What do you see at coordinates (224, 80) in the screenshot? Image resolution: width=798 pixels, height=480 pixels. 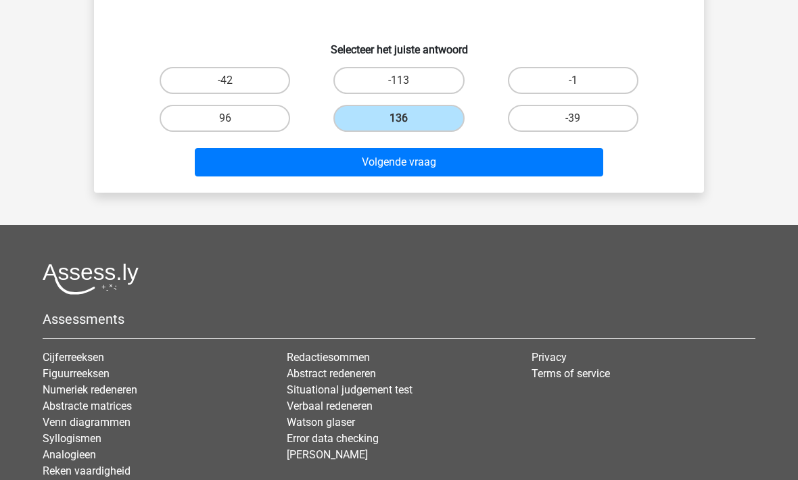 I see `label: -42` at bounding box center [224, 80].